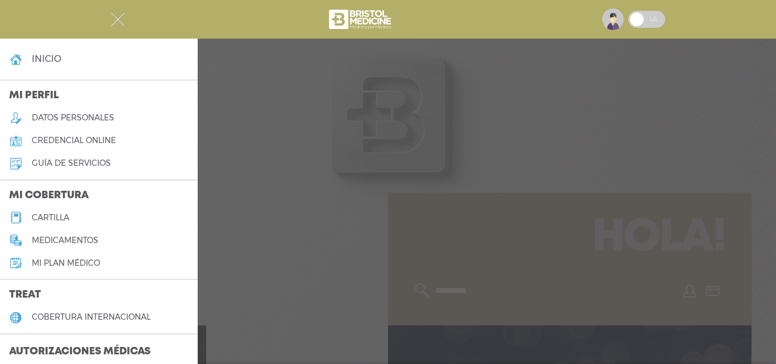 This screenshot has height=364, width=776. Describe the element at coordinates (65, 240) in the screenshot. I see `h5: medicamentos` at that location.